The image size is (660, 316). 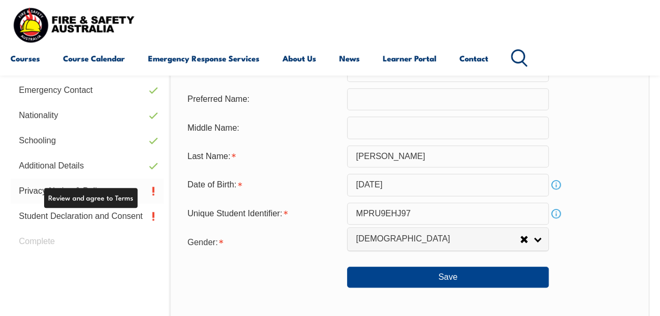 I want to click on div: Date of Birth is required., so click(x=263, y=185).